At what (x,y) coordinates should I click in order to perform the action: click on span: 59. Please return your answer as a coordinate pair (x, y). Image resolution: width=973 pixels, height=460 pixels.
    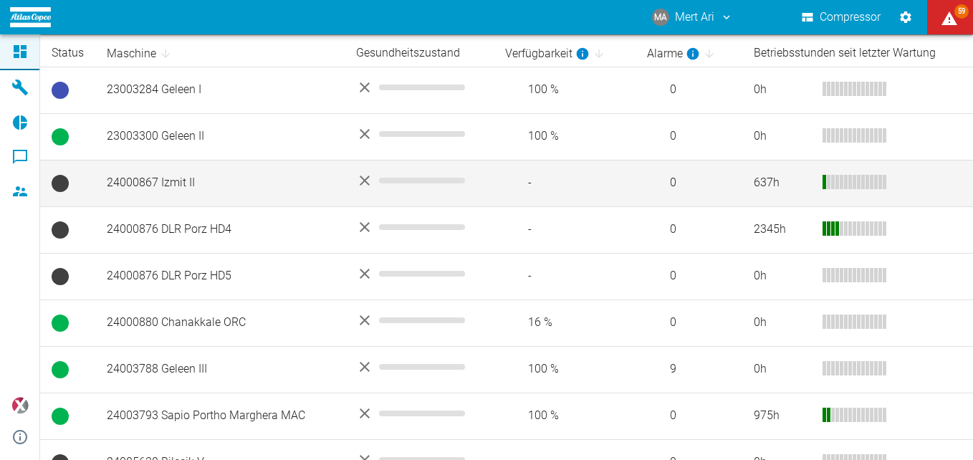
    Looking at the image, I should click on (962, 11).